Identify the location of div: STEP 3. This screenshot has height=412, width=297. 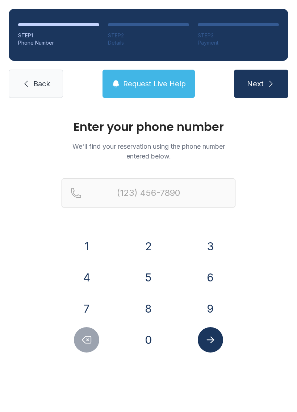
(239, 36).